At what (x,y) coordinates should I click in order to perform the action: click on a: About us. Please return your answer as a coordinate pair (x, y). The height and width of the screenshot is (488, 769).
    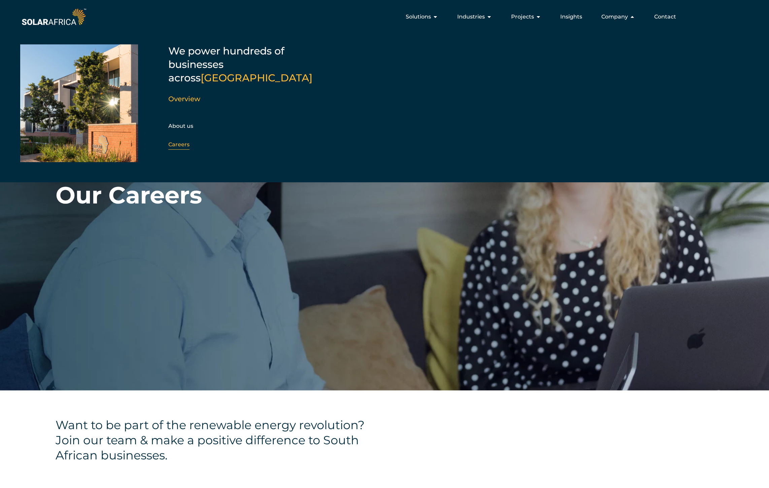
    Looking at the image, I should click on (181, 126).